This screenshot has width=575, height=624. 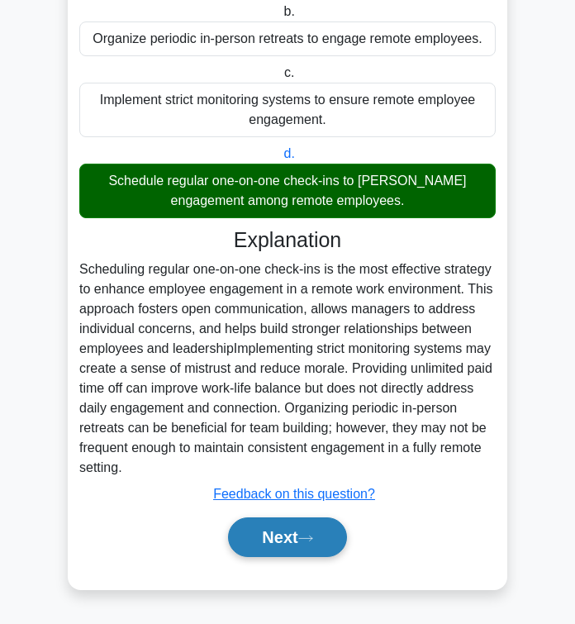 What do you see at coordinates (288, 110) in the screenshot?
I see `div: Implement strict monitoring systems to ensure remote employee engagement.` at bounding box center [288, 110].